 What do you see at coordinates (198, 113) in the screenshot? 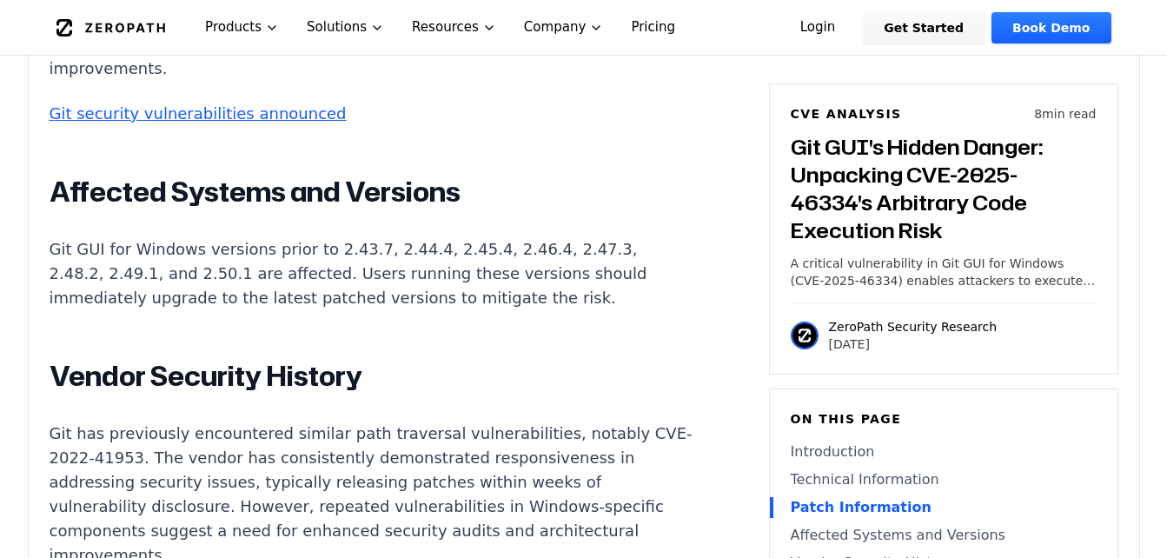
I see `a: Git security vulnerabilities announced` at bounding box center [198, 113].